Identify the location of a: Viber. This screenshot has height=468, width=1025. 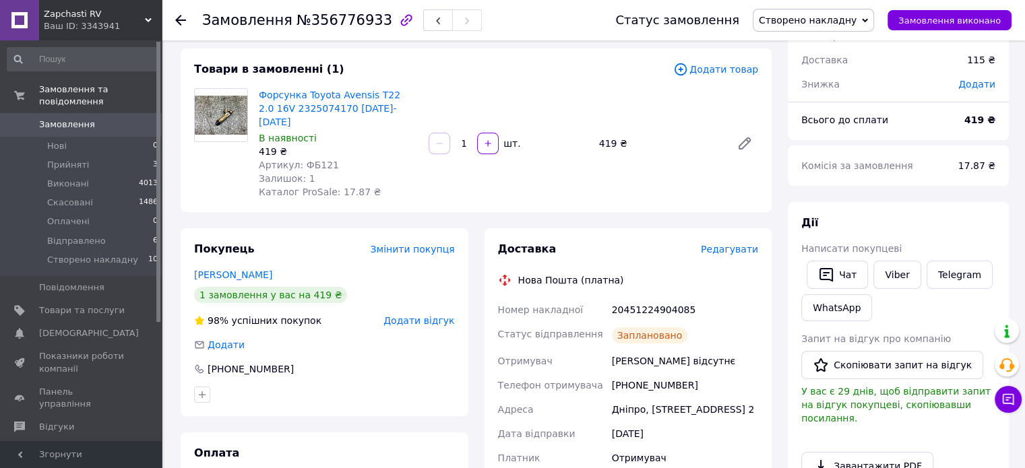
(897, 275).